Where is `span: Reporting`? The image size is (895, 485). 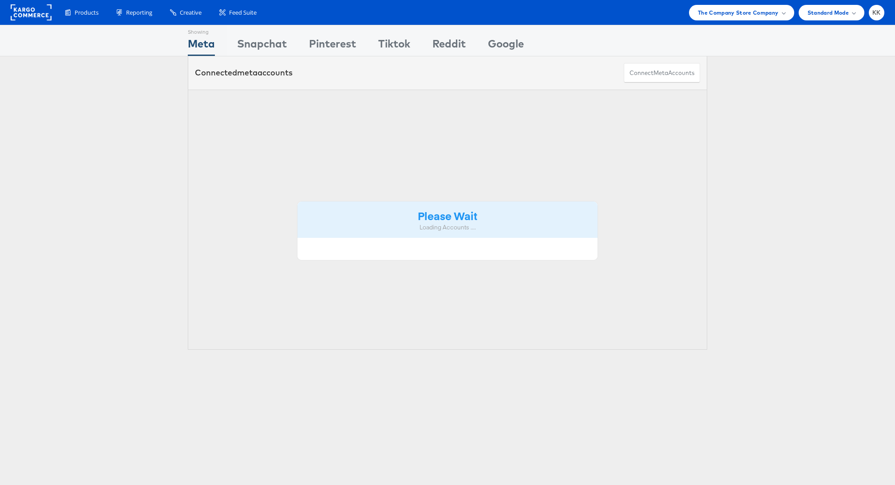 span: Reporting is located at coordinates (139, 12).